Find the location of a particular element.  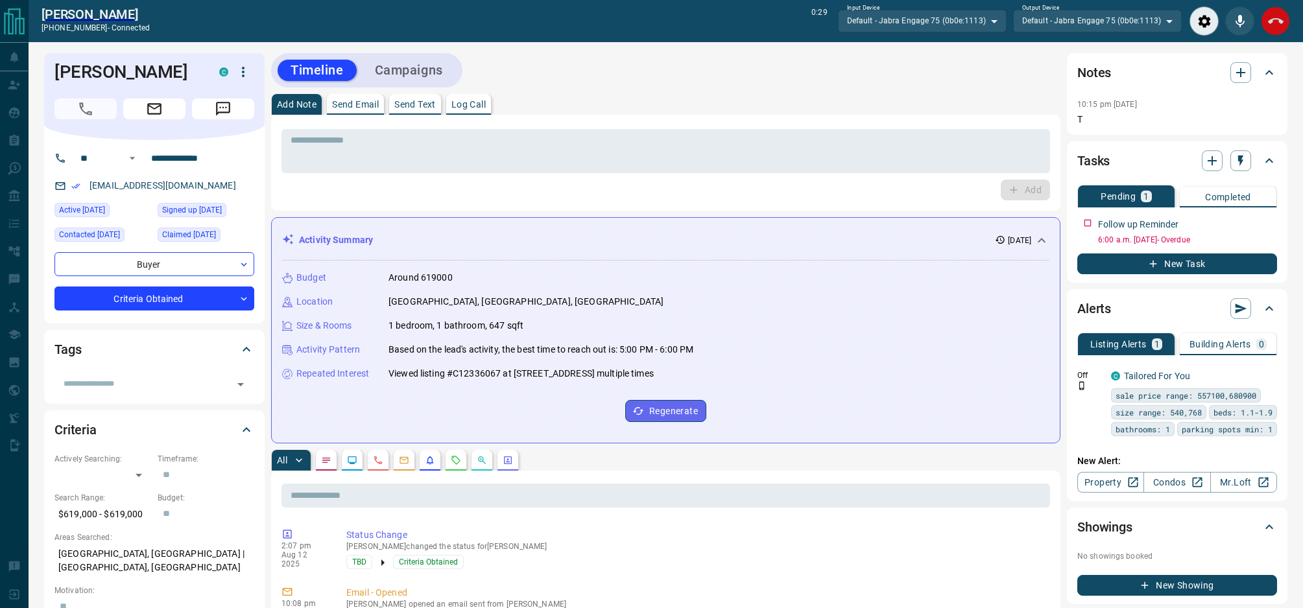

p: Add Note is located at coordinates (296, 104).